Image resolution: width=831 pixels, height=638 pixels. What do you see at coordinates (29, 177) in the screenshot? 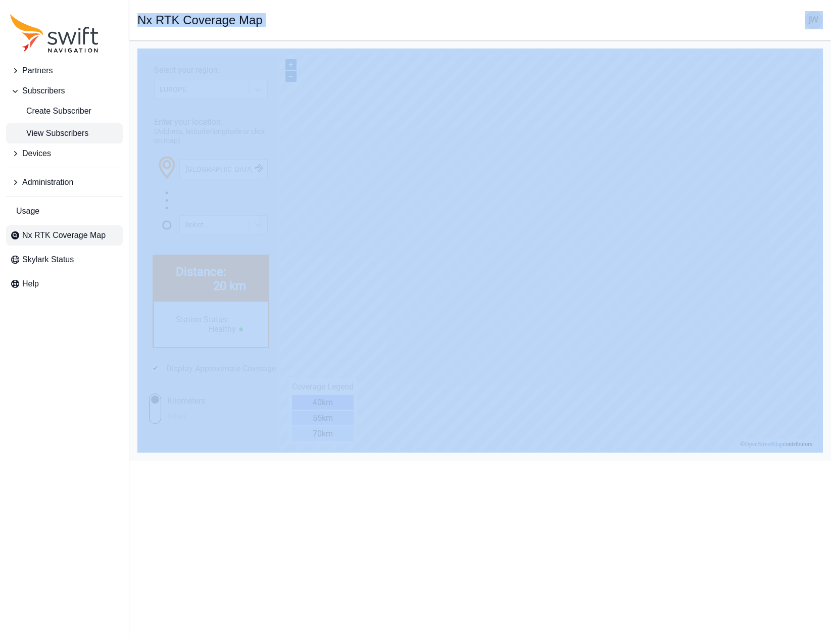
I see `img: 9Qd60sy7L+rXfvtUQ0uxfnxgAAAABJRU5ErkJggg==` at bounding box center [29, 177].